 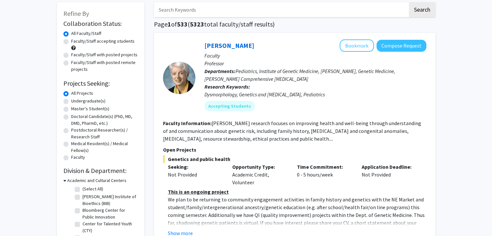 I want to click on p: Application Deadline:, so click(x=389, y=167).